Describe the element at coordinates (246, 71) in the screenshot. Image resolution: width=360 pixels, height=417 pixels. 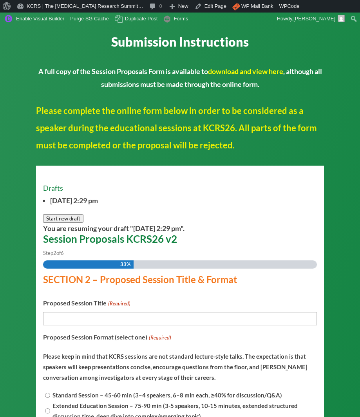
I see `a: download and view here` at that location.